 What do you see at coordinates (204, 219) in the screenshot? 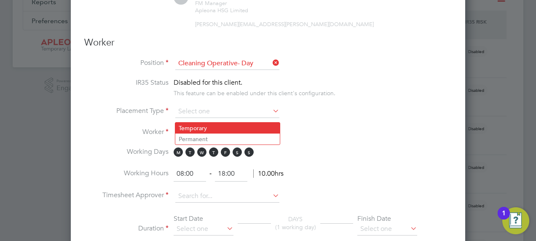
I see `div: Start Date` at bounding box center [204, 219].